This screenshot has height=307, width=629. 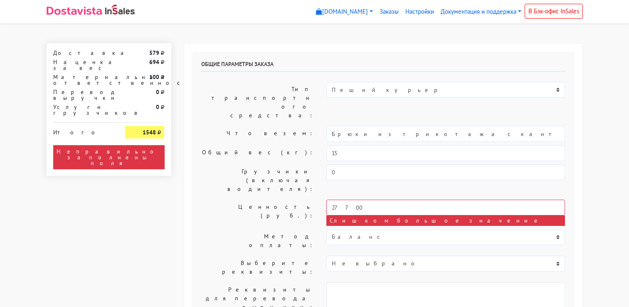 What do you see at coordinates (446, 220) in the screenshot?
I see `div: Слишком большое значение` at bounding box center [446, 220].